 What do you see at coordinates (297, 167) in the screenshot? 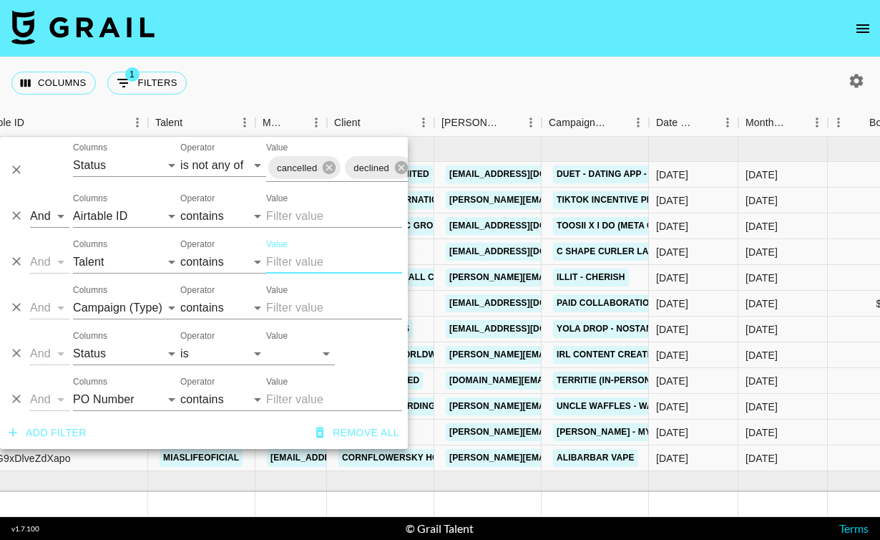
I see `span: cancelled` at bounding box center [297, 167].